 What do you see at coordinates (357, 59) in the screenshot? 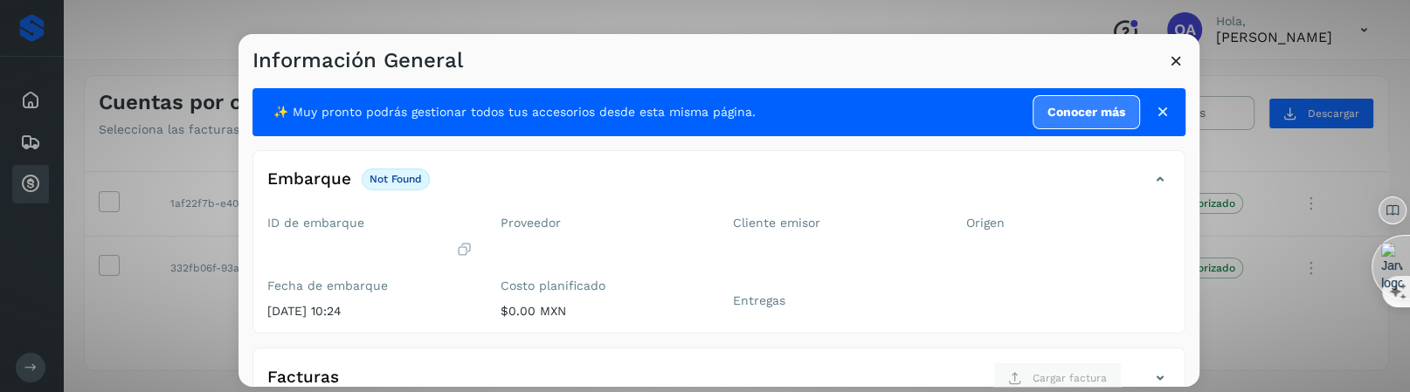
I see `h3: Información General` at bounding box center [357, 59].